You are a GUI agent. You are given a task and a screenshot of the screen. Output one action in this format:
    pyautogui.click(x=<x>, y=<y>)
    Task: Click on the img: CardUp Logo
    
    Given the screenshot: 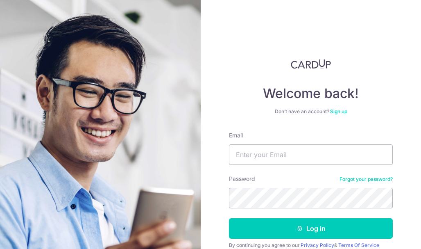 What is the action you would take?
    pyautogui.click(x=311, y=64)
    